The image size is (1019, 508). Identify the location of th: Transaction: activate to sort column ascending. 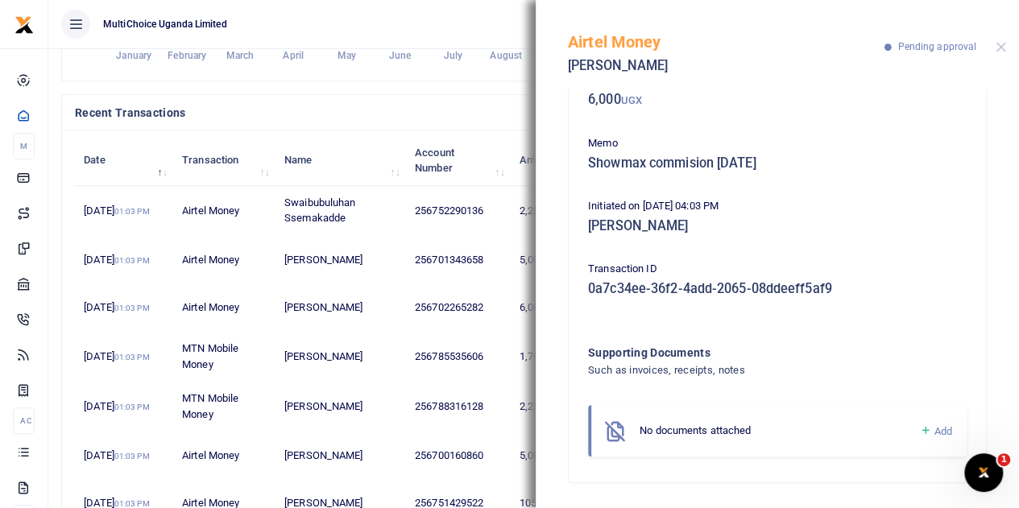
(224, 160).